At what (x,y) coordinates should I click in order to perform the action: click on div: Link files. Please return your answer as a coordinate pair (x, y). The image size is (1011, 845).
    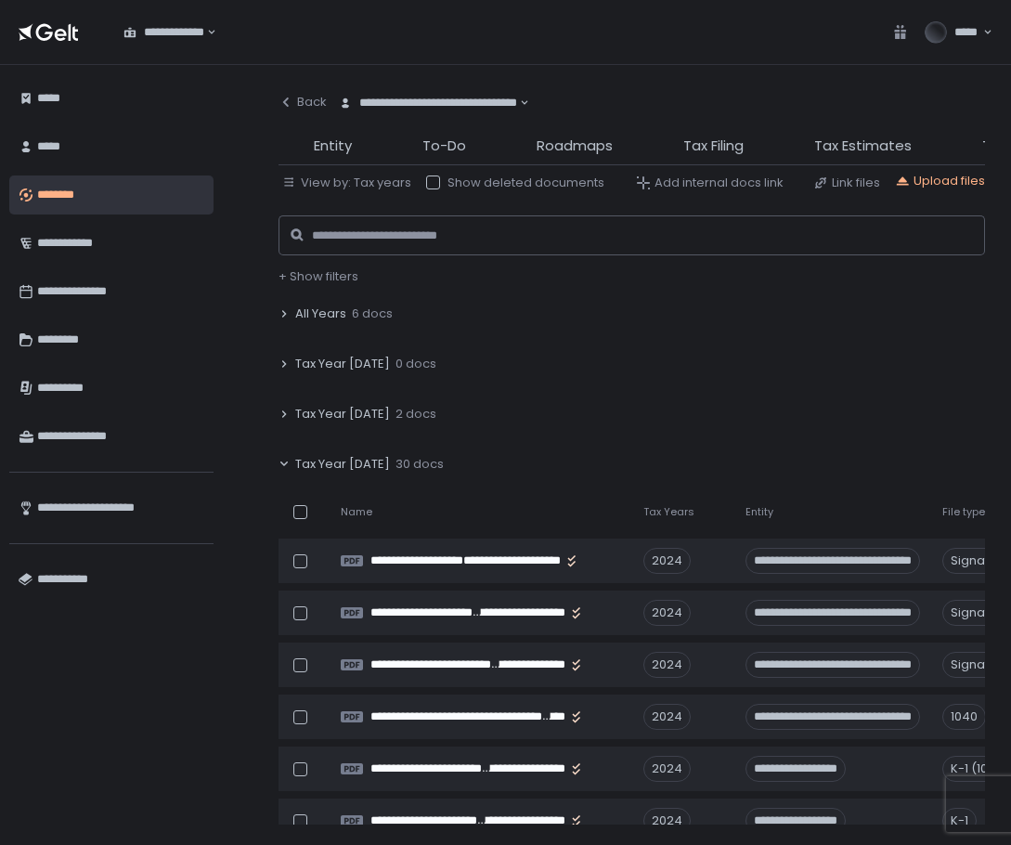
    Looking at the image, I should click on (847, 183).